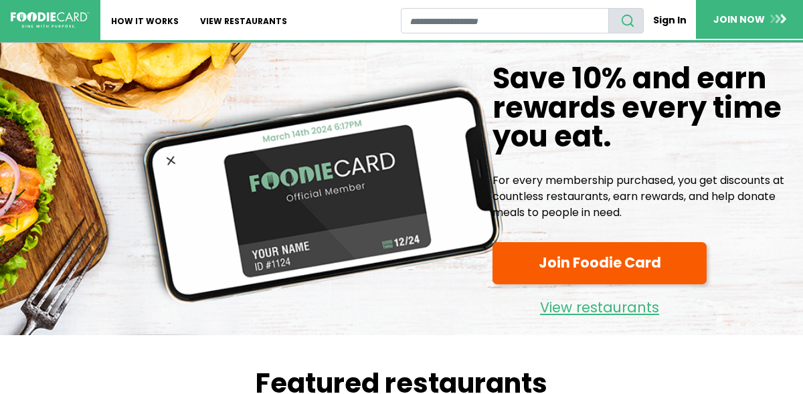 This screenshot has height=394, width=803. I want to click on a: View restaurants, so click(600, 304).